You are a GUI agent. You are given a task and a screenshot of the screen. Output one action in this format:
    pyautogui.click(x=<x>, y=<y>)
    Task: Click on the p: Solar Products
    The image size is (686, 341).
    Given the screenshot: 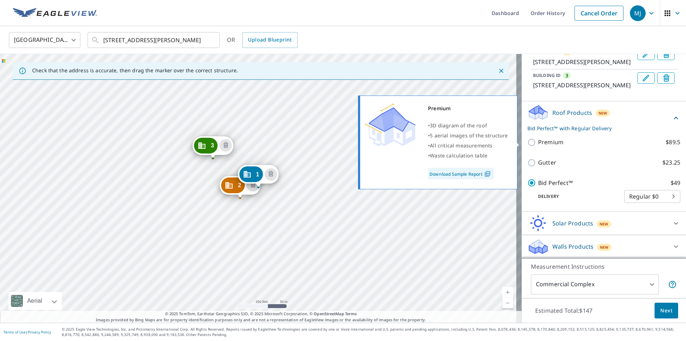 What is the action you would take?
    pyautogui.click(x=573, y=223)
    